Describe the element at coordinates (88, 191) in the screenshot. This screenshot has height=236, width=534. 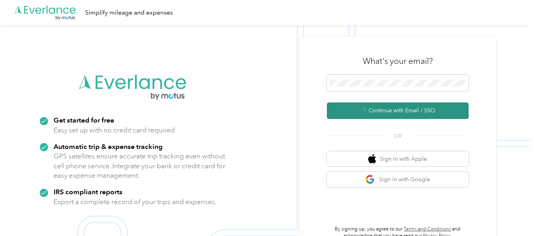
I see `strong: IRS compliant reports` at that location.